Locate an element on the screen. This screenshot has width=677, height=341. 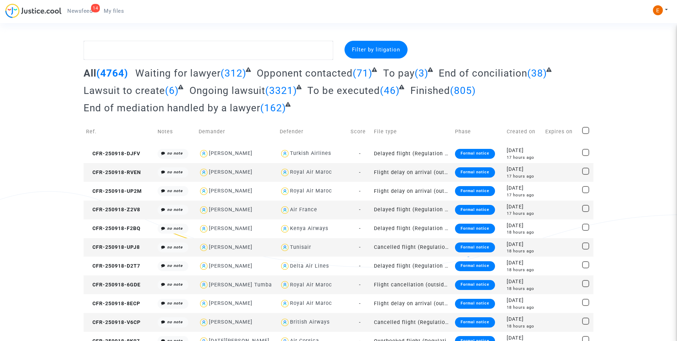
span: Newsfeed is located at coordinates (80, 11).